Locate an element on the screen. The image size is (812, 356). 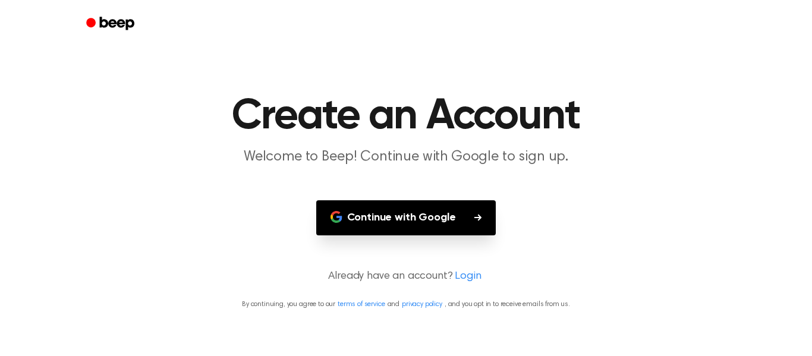
a: Login is located at coordinates (468, 276).